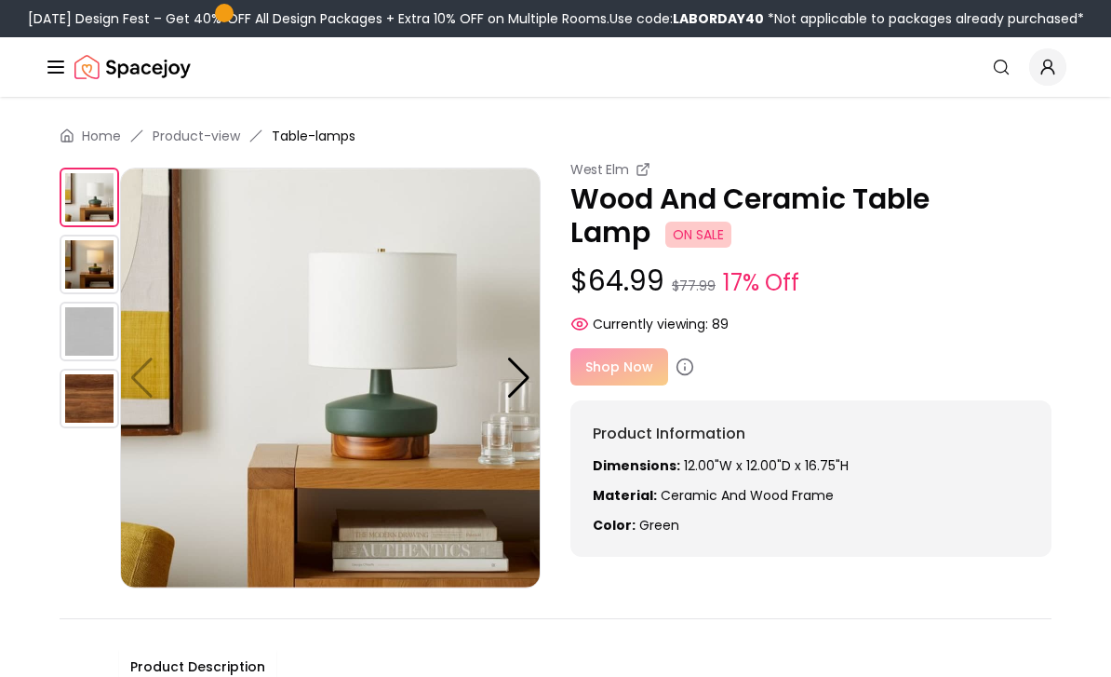  I want to click on span: Ceramic and wood frame, so click(747, 495).